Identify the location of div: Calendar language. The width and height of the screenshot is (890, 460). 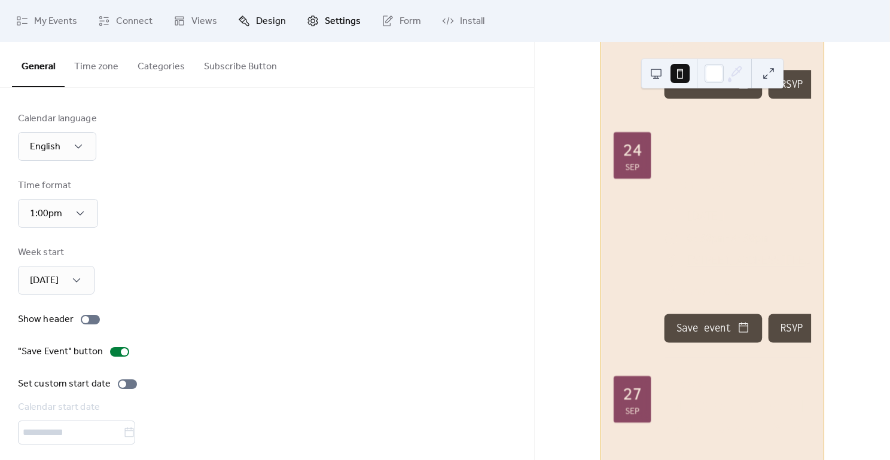
(57, 119).